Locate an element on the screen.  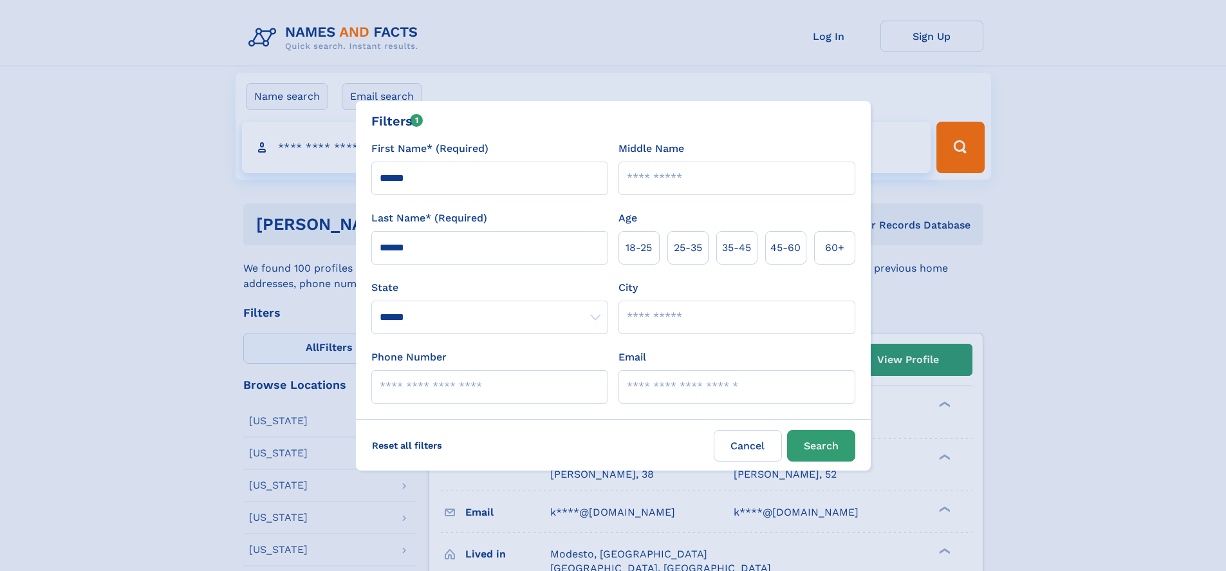
label: Age is located at coordinates (627, 218).